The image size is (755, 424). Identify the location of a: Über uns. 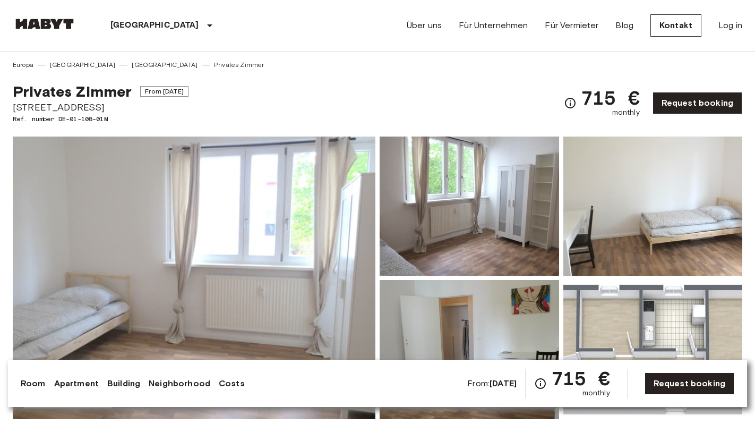
(424, 25).